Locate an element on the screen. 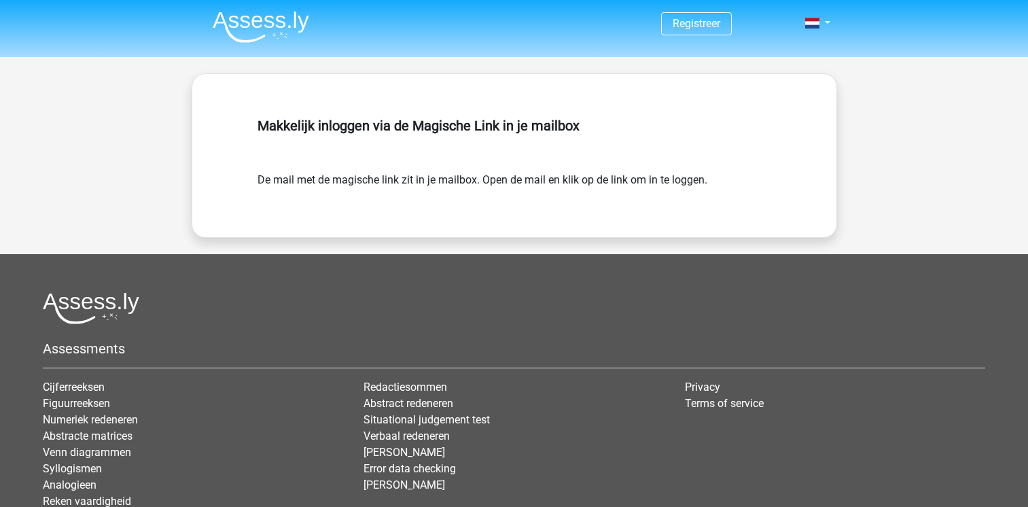 The width and height of the screenshot is (1028, 507). a: Figuurreeksen is located at coordinates (76, 403).